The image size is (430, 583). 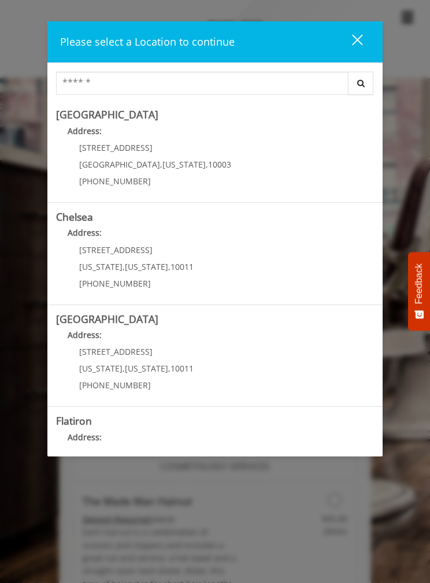 I want to click on span: 10003, so click(x=220, y=164).